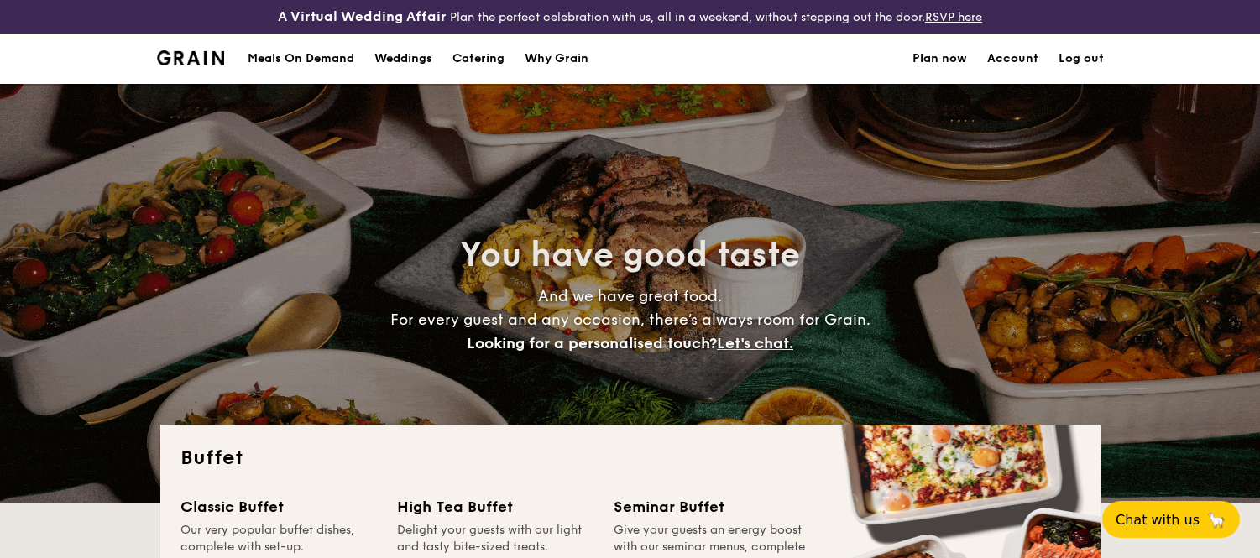 The width and height of the screenshot is (1260, 558). What do you see at coordinates (754, 343) in the screenshot?
I see `span: Let's chat.` at bounding box center [754, 343].